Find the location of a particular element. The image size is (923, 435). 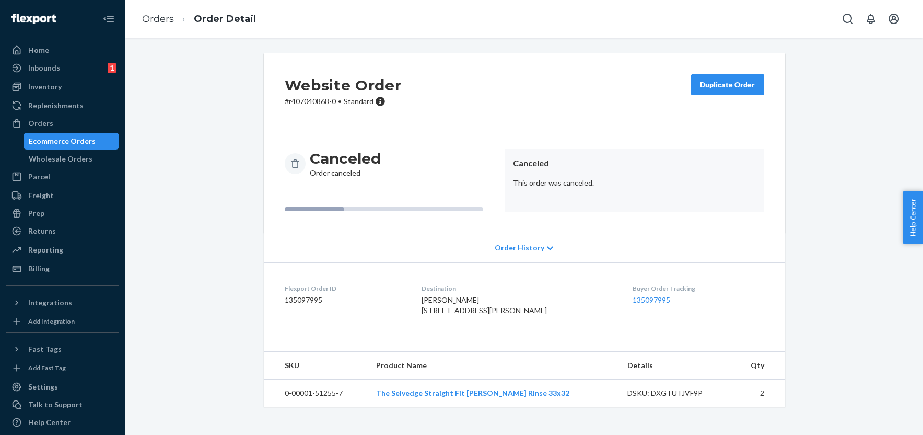

a: Inbounds1 is located at coordinates (63, 68).